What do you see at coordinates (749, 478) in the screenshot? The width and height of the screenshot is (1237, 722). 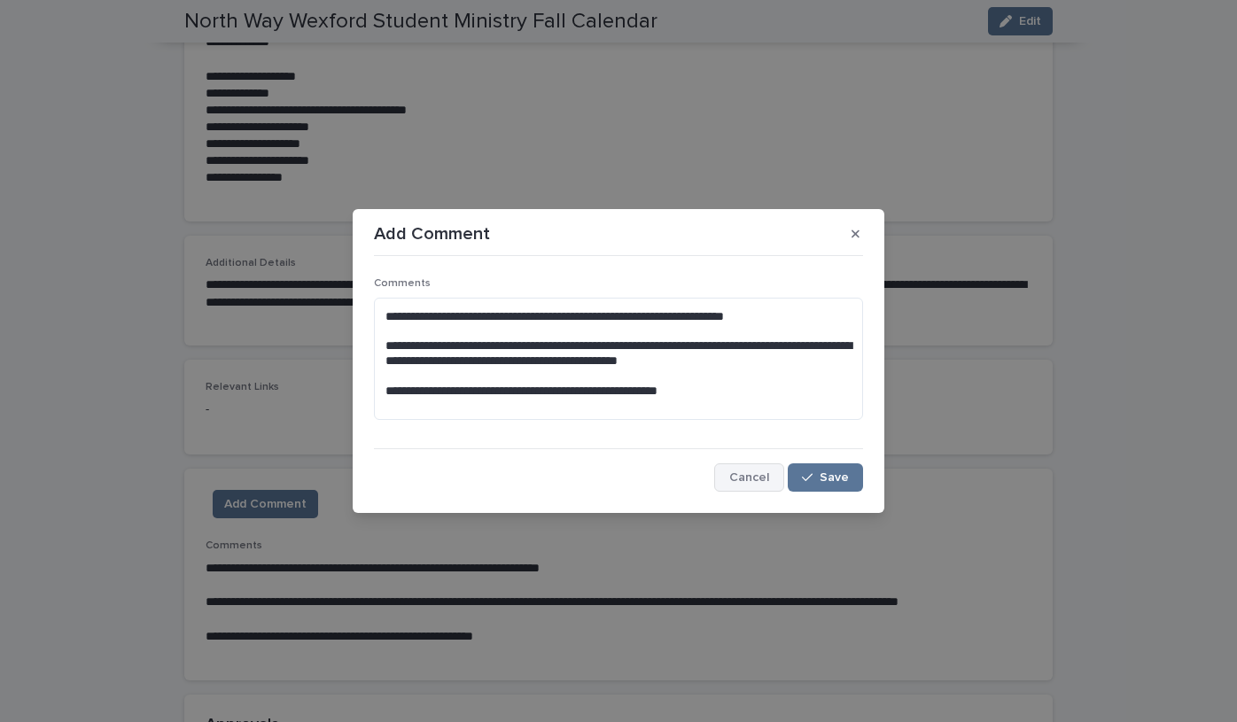 I see `span: Cancel` at bounding box center [749, 478].